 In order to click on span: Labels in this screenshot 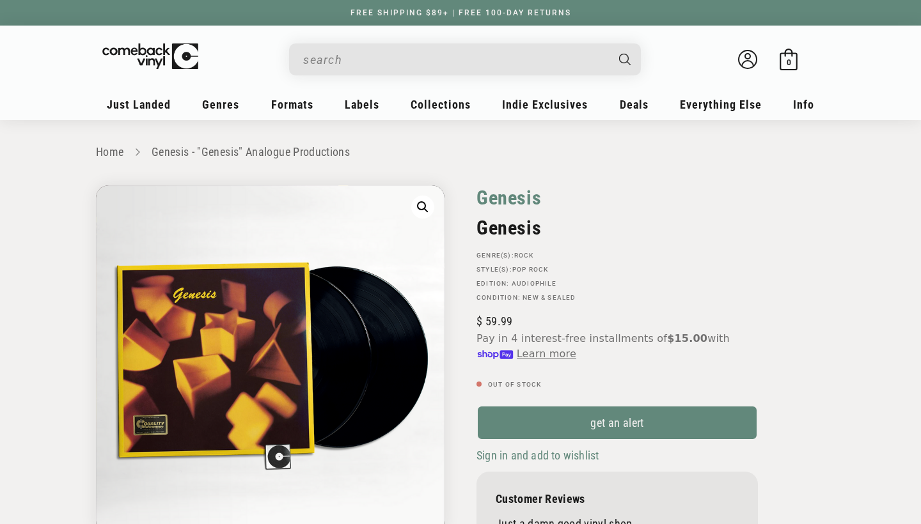, I will do `click(362, 104)`.